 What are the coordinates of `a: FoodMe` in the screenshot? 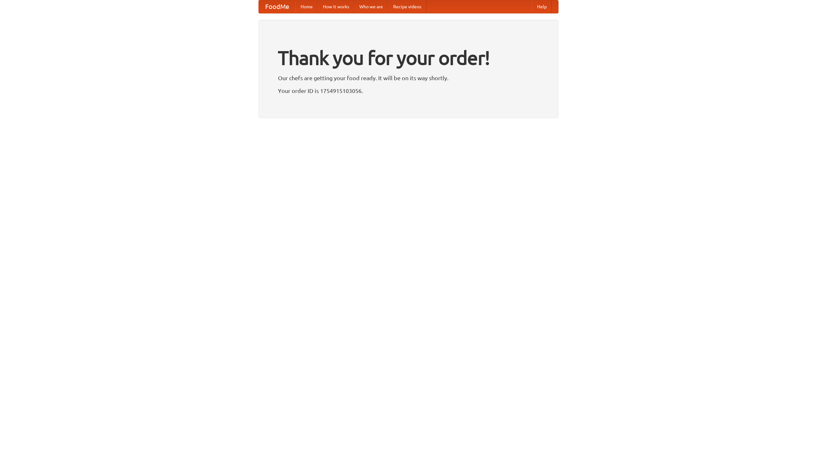 It's located at (277, 7).